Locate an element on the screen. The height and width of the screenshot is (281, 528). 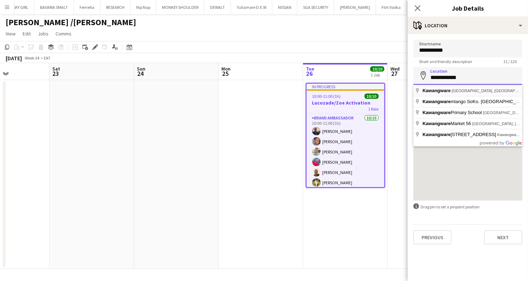
span: Comms is located at coordinates (63, 34).